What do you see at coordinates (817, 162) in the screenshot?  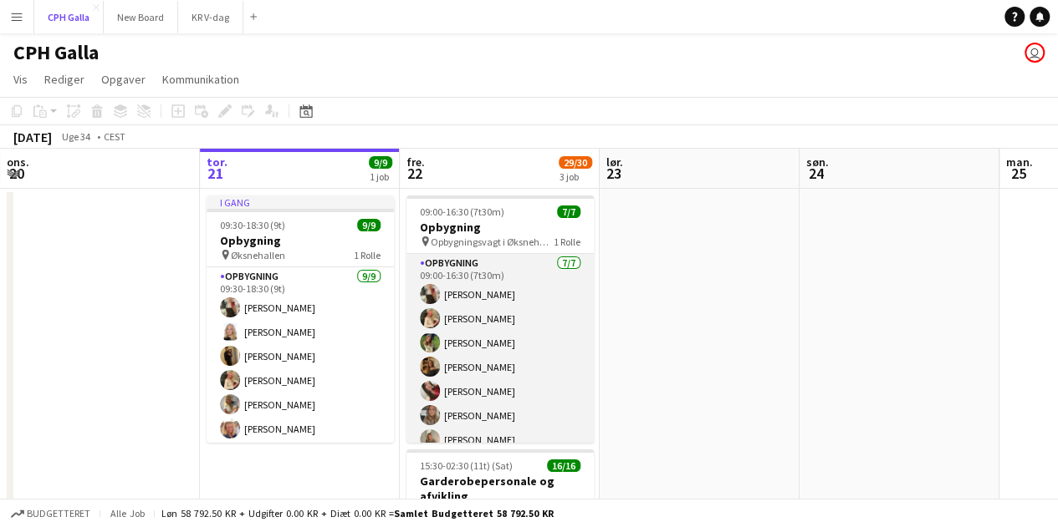 I see `span: søn.` at bounding box center [817, 162].